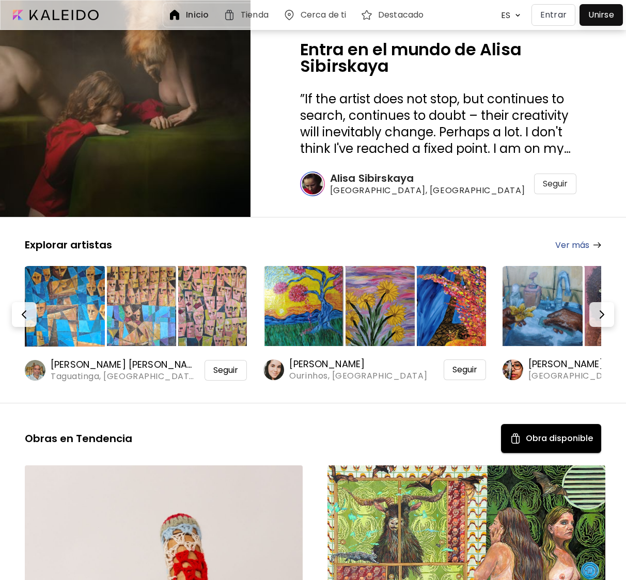 The image size is (626, 580). What do you see at coordinates (136, 323) in the screenshot?
I see `a: https://cdn.kaleido.art/CDN/Artwork/175716/Thumbnail/large.jpg?updated=778793https://cdn.kaleido....` at bounding box center [136, 323].